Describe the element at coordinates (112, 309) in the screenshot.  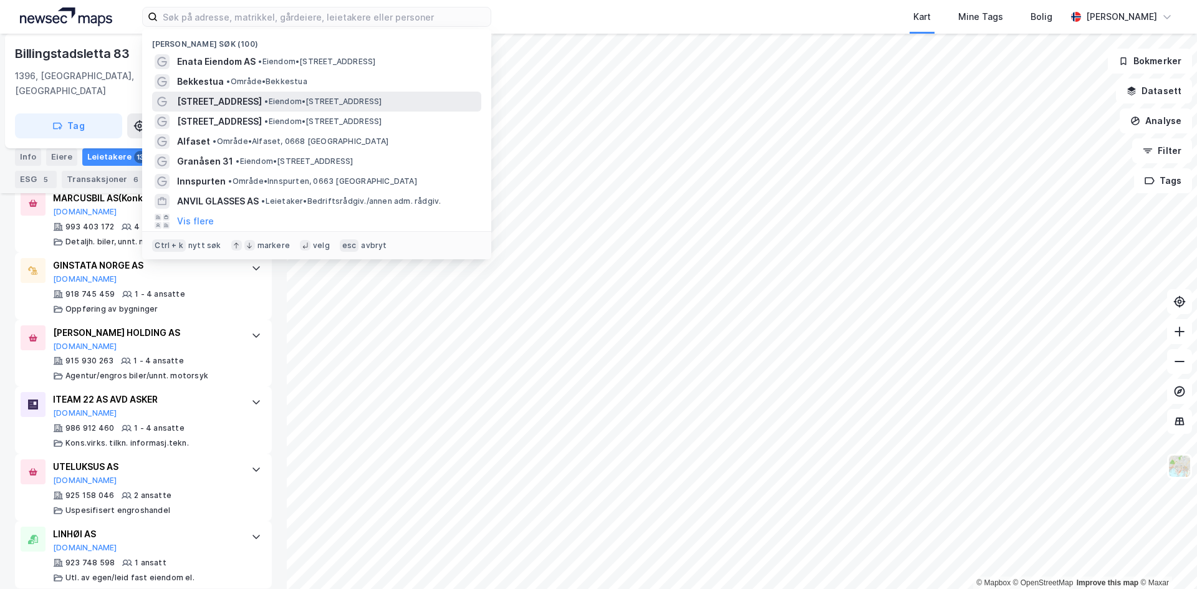
I see `div: Oppføring av bygninger` at that location.